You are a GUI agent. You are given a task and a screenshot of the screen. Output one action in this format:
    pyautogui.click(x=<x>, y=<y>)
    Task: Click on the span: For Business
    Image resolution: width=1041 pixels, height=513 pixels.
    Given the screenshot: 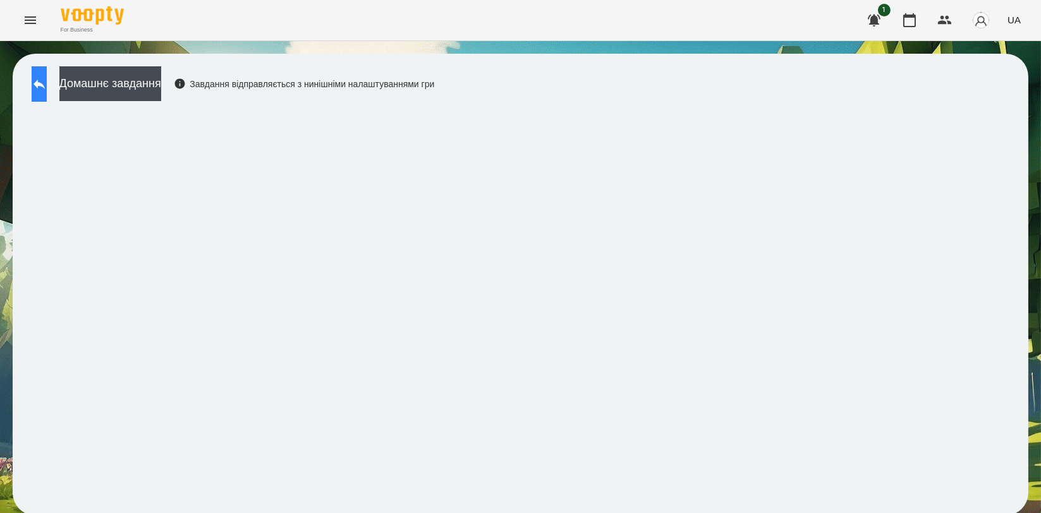 What is the action you would take?
    pyautogui.click(x=92, y=30)
    